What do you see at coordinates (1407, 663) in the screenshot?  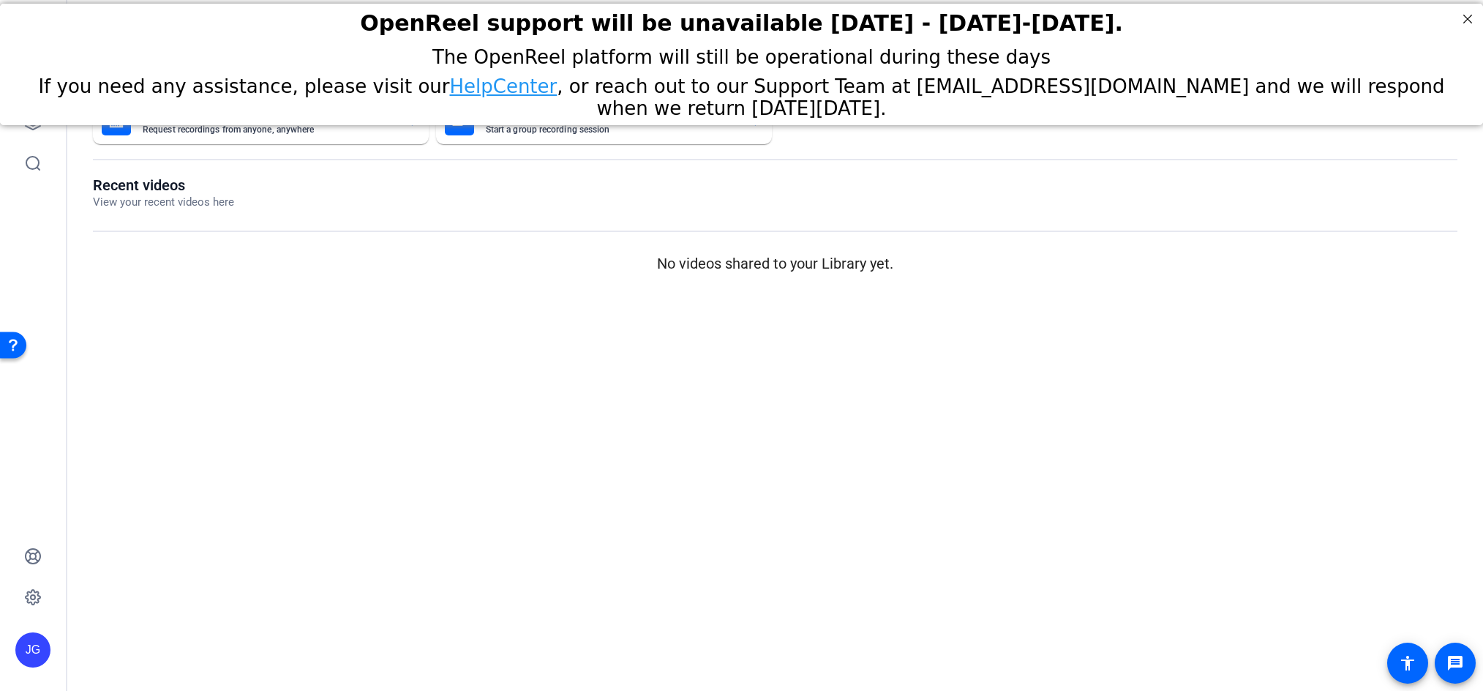 I see `mat-icon: accessibility` at bounding box center [1407, 663].